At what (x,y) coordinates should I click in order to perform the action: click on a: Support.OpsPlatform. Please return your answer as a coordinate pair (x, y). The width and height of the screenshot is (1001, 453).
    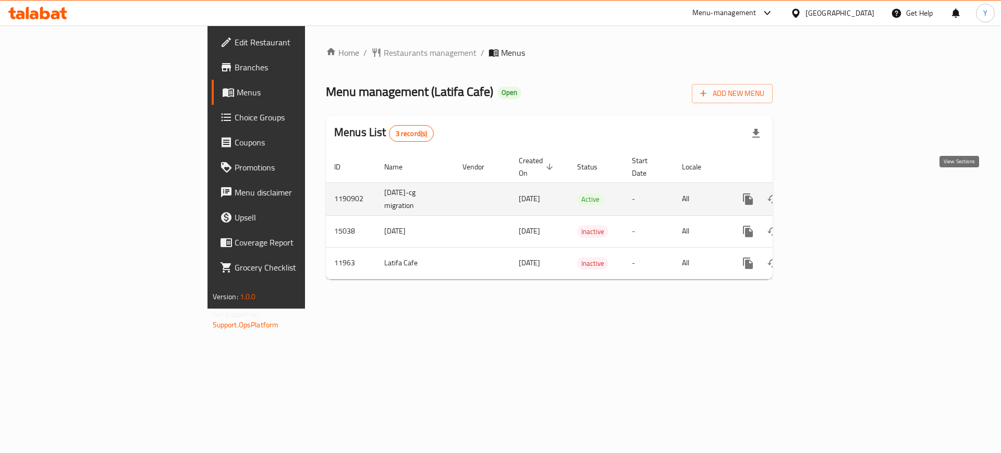
    Looking at the image, I should click on (246, 325).